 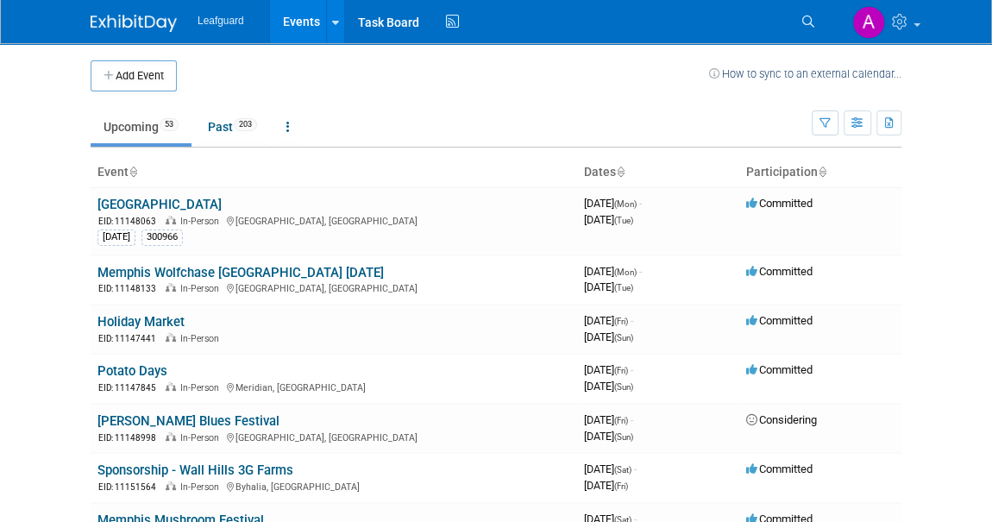 What do you see at coordinates (620, 172) in the screenshot?
I see `a: Sort by Start Date` at bounding box center [620, 172].